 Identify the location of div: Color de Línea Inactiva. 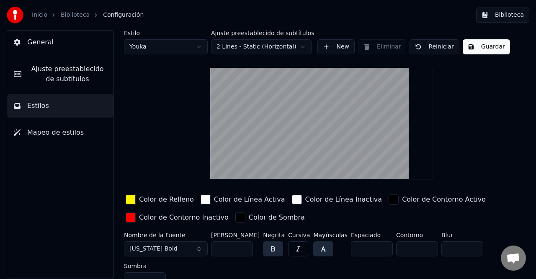
(344, 200).